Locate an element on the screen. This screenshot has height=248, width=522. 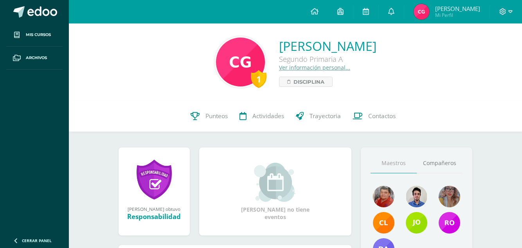
a: Maestros is located at coordinates (393, 163).